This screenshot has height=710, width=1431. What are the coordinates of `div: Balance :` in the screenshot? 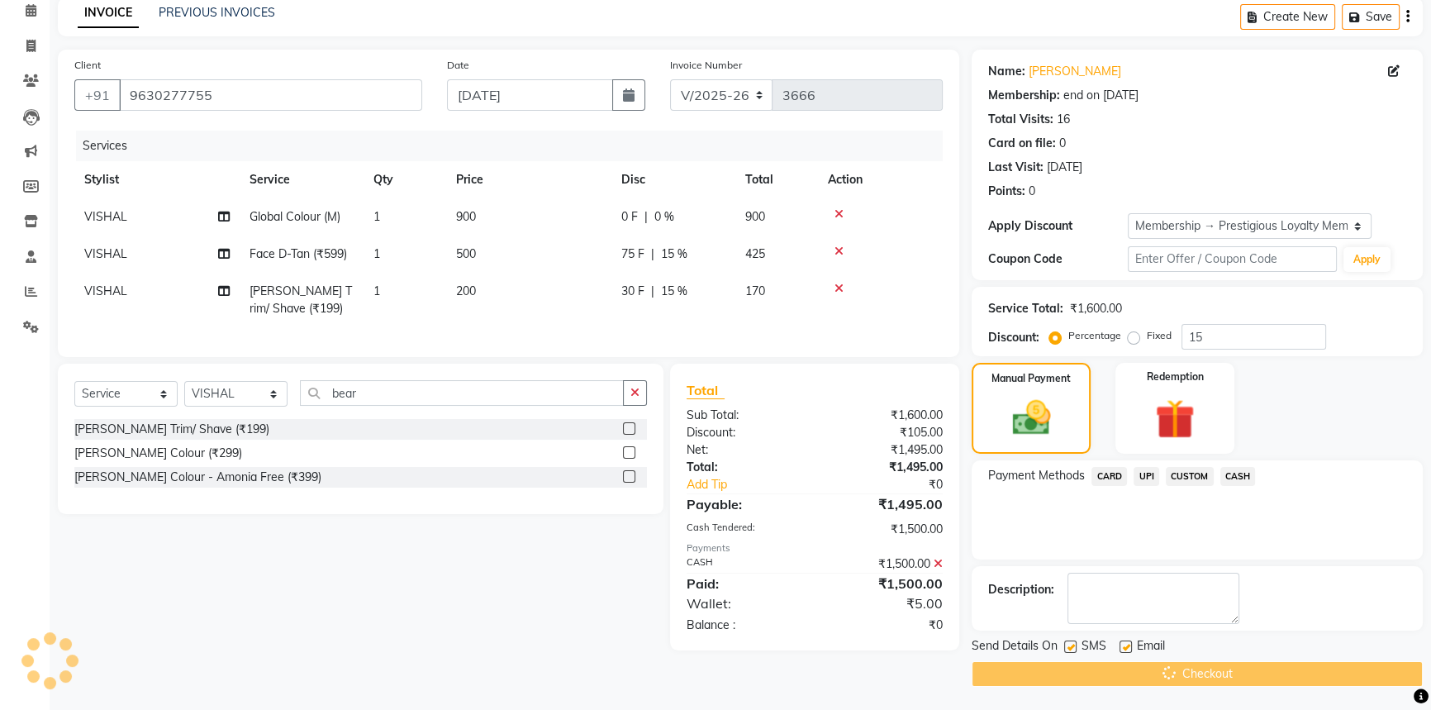 It's located at (744, 625).